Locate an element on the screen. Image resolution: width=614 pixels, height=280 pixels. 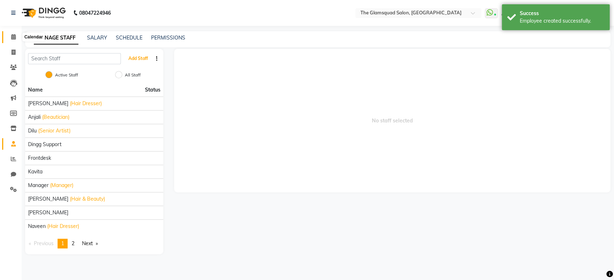
b: 08047224946 is located at coordinates (95, 13).